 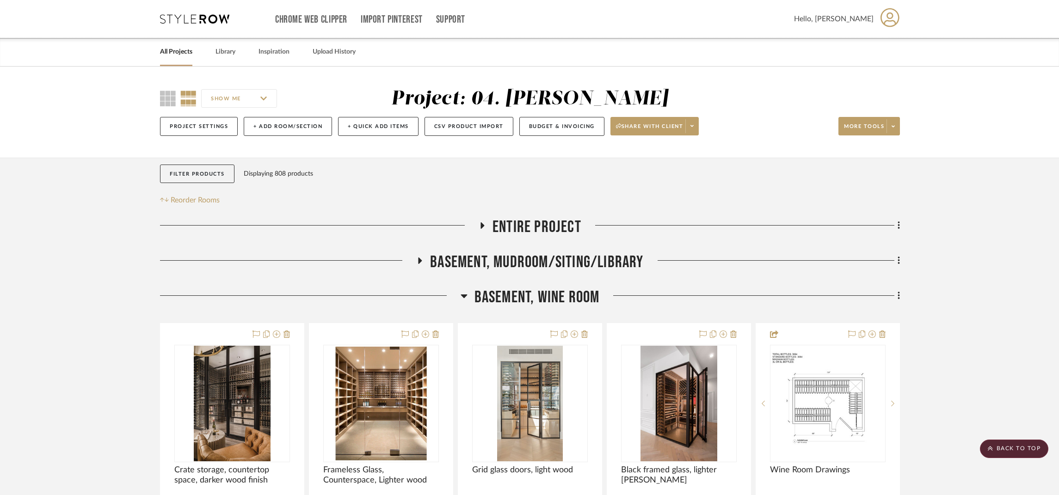 I want to click on button: + Add Room/Section, so click(x=288, y=126).